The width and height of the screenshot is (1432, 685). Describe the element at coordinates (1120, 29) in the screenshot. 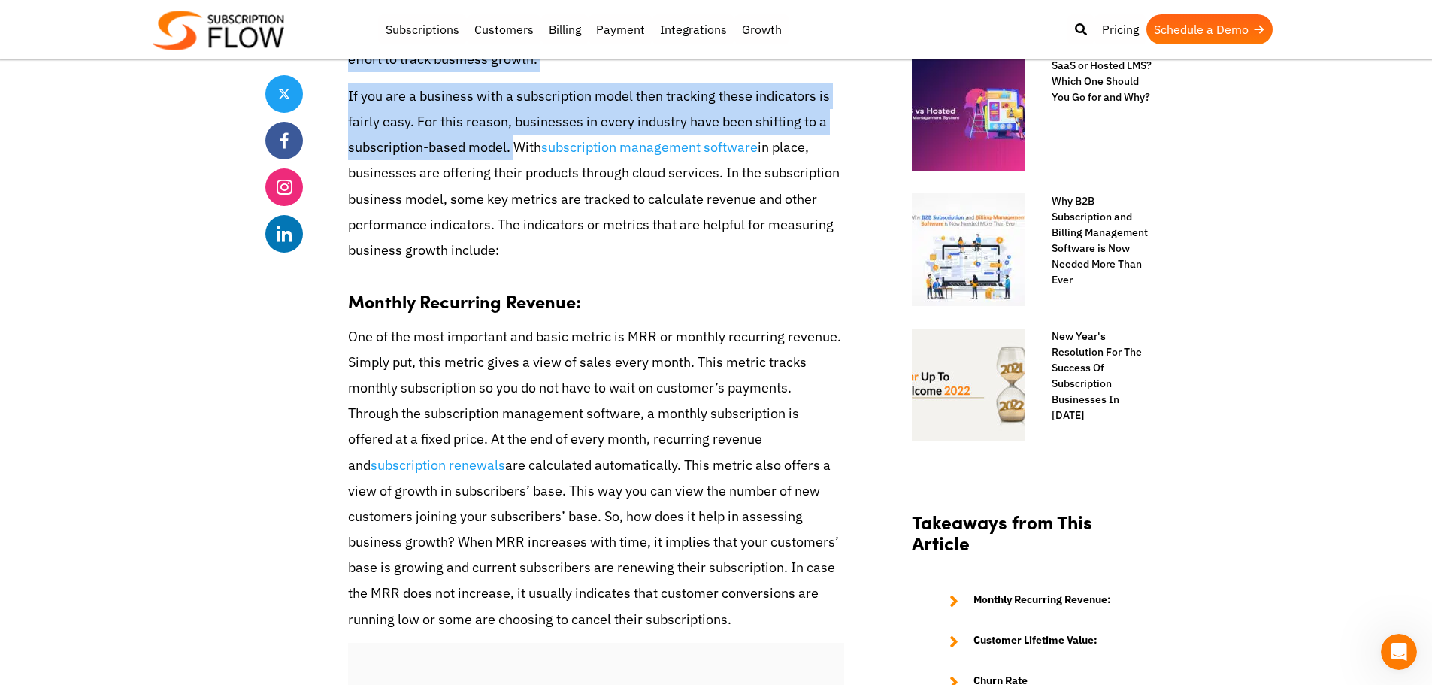

I see `a: Pricing` at that location.